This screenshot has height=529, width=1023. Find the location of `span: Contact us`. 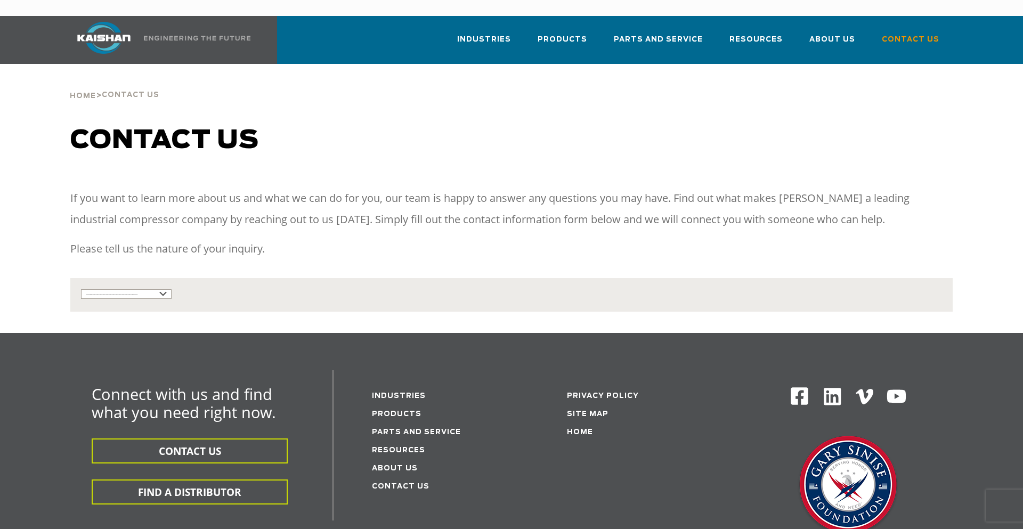

span: Contact us is located at coordinates (165, 141).